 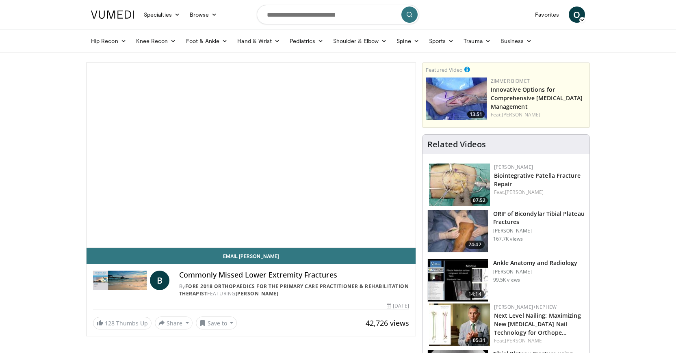 I want to click on a: Trauma, so click(x=477, y=41).